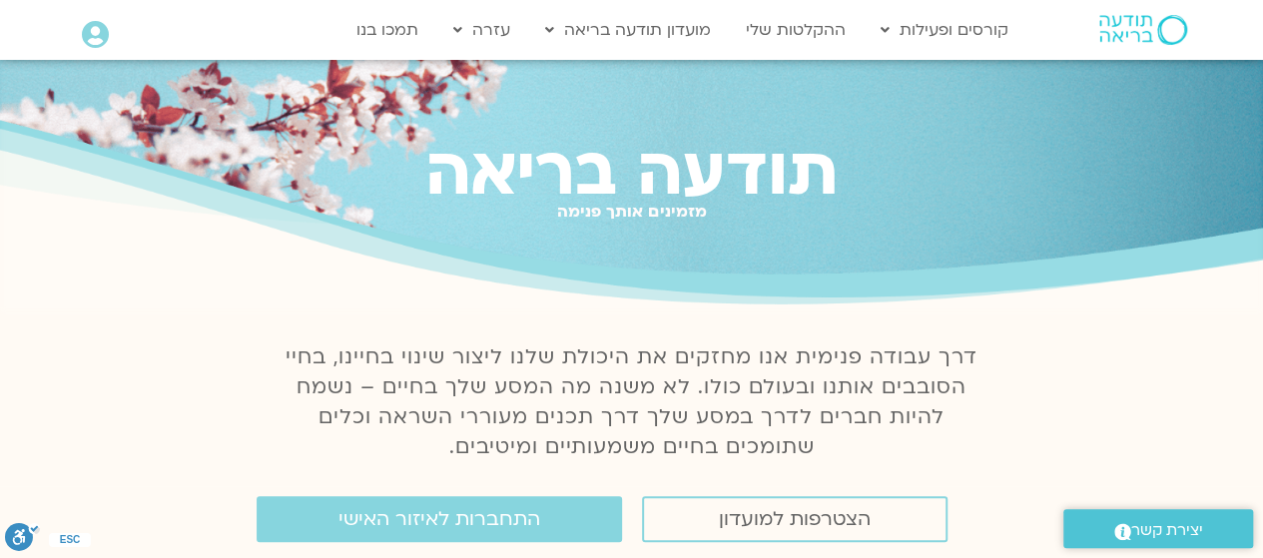 This screenshot has width=1263, height=558. What do you see at coordinates (1158, 528) in the screenshot?
I see `a: יצירת קשר` at bounding box center [1158, 528].